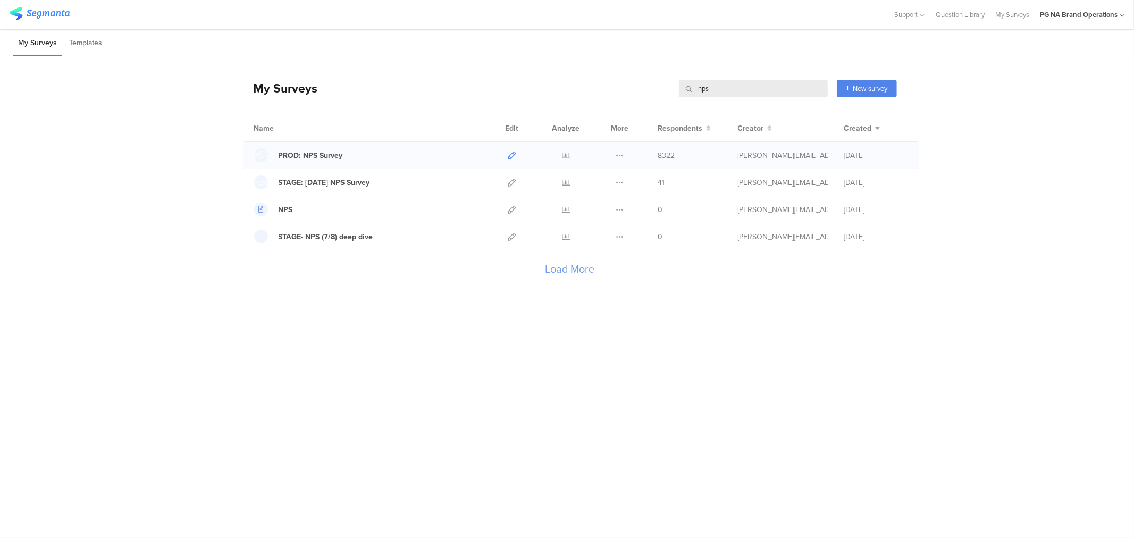  Describe the element at coordinates (314, 237) in the screenshot. I see `a: STAGE- NPS (7/8) deep dive` at that location.